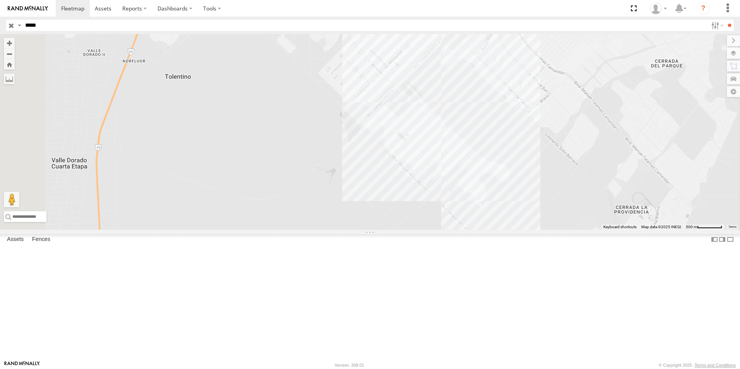 Image resolution: width=740 pixels, height=369 pixels. I want to click on button: Keyboard shortcuts, so click(620, 227).